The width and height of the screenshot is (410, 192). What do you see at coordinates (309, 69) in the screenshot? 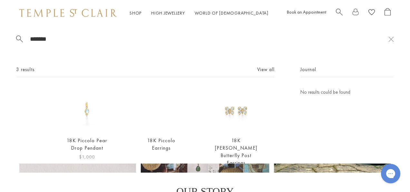
I see `span: Journal` at bounding box center [309, 69].